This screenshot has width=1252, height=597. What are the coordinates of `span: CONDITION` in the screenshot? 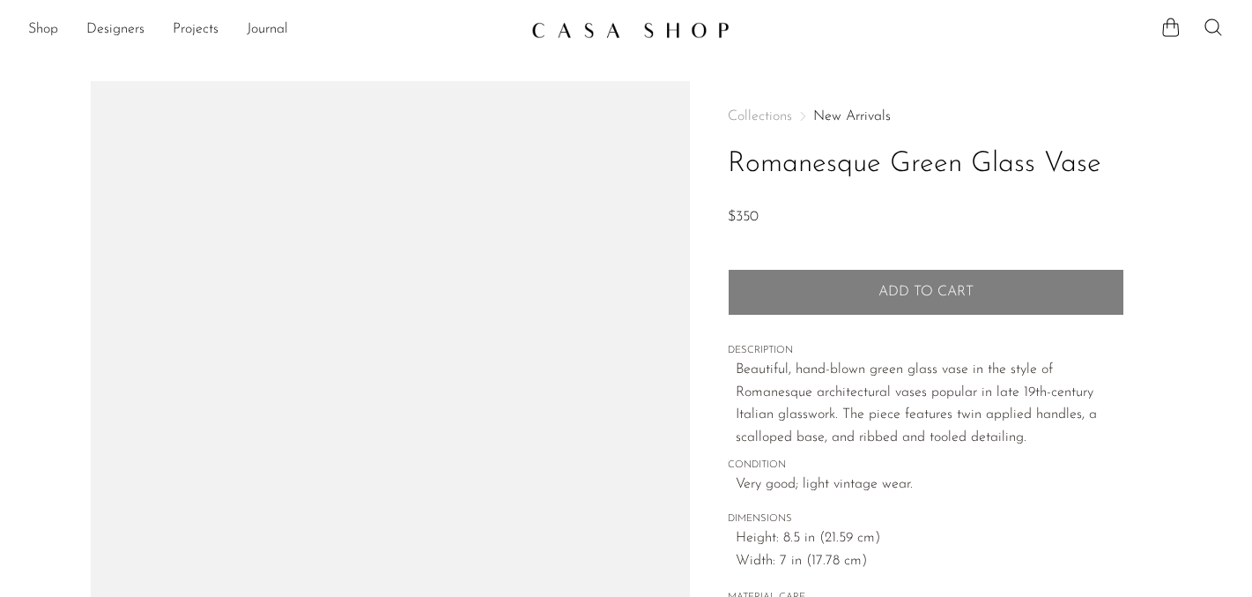 It's located at (926, 465).